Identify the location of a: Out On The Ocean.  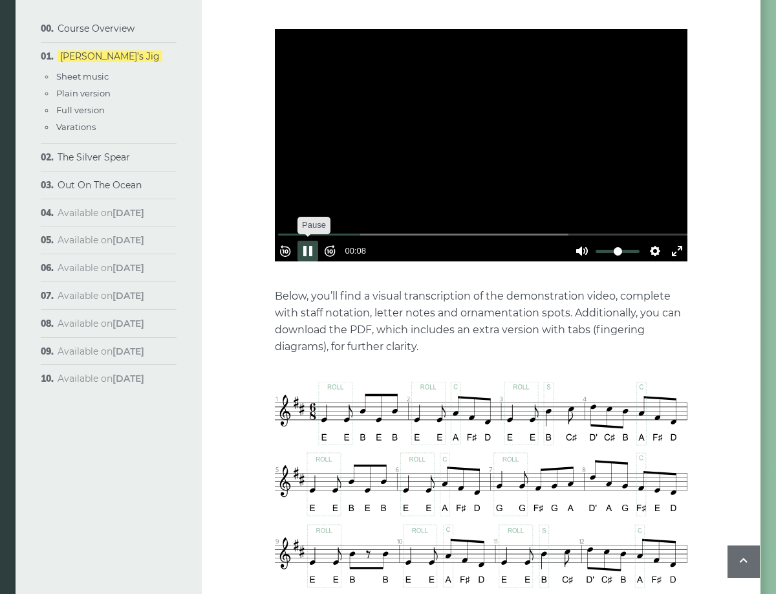
(100, 185).